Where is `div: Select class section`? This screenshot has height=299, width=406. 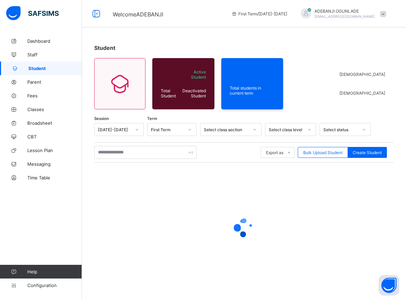 div: Select class section is located at coordinates (226, 129).